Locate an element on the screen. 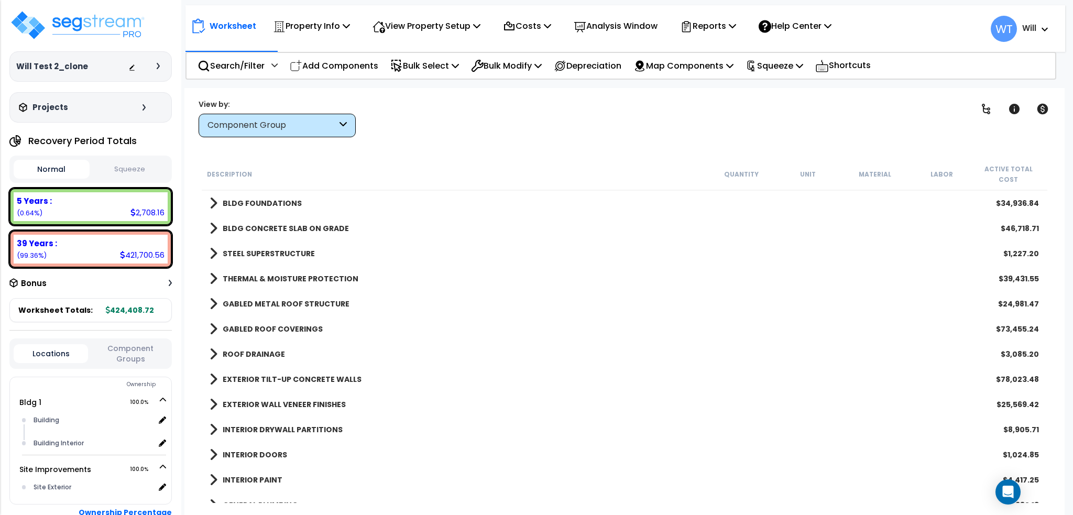 Image resolution: width=1073 pixels, height=515 pixels. b: GENERAL PLUMBING is located at coordinates (260, 505).